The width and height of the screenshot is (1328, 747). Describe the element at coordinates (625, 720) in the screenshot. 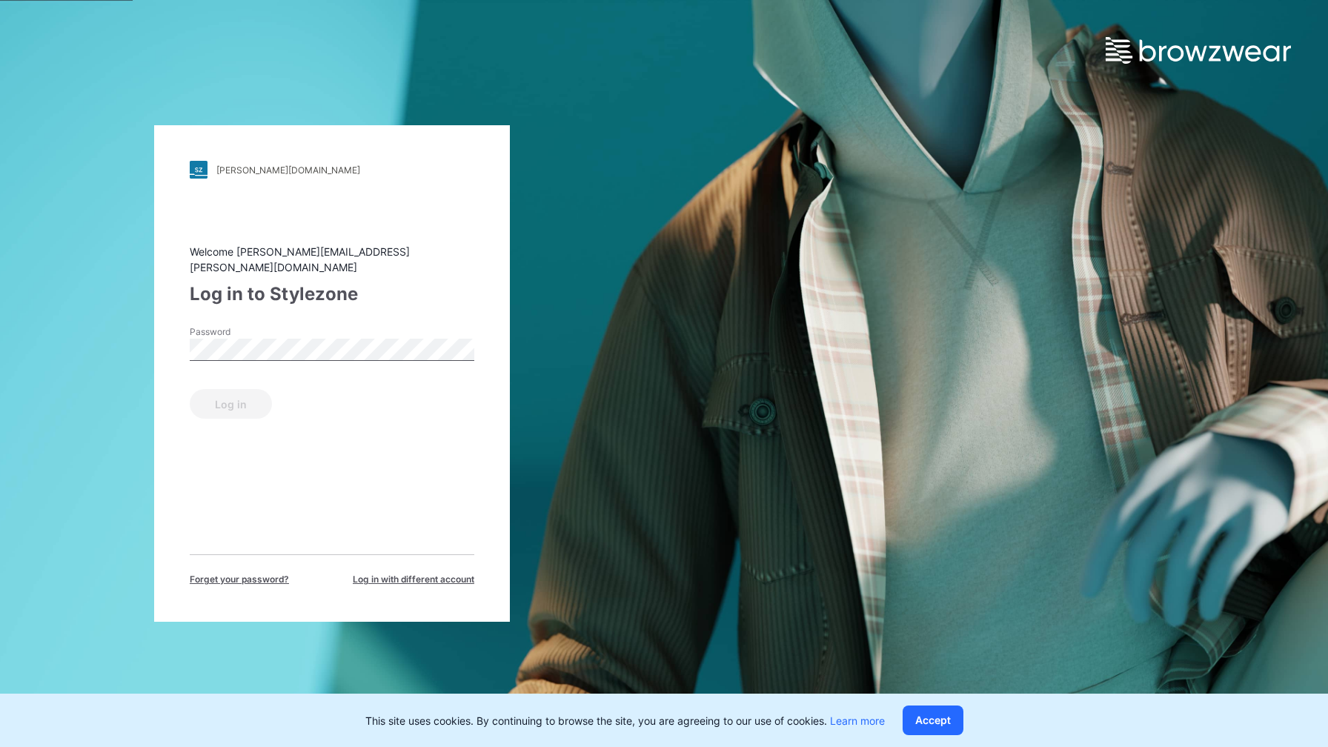

I see `p: This site uses cookies. By continuing to browse the site, you are agreeing to our use of cookies.` at that location.